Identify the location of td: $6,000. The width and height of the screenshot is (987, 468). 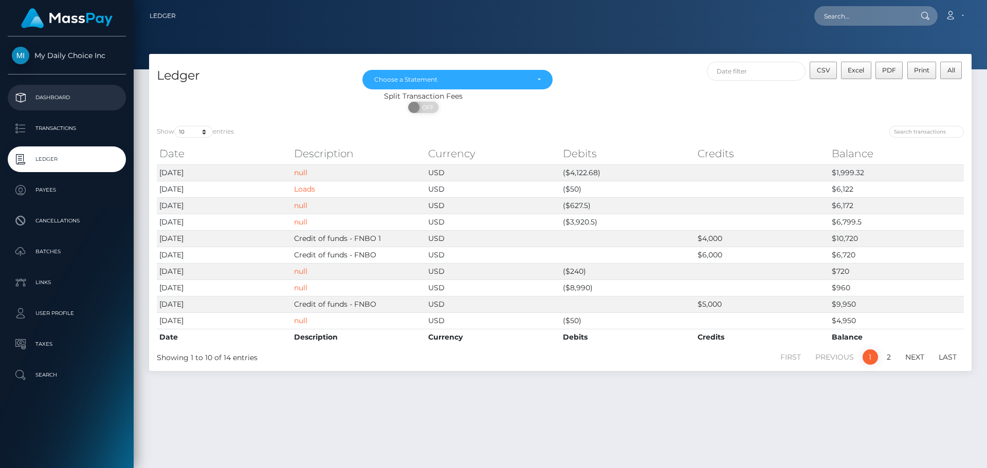
(763, 255).